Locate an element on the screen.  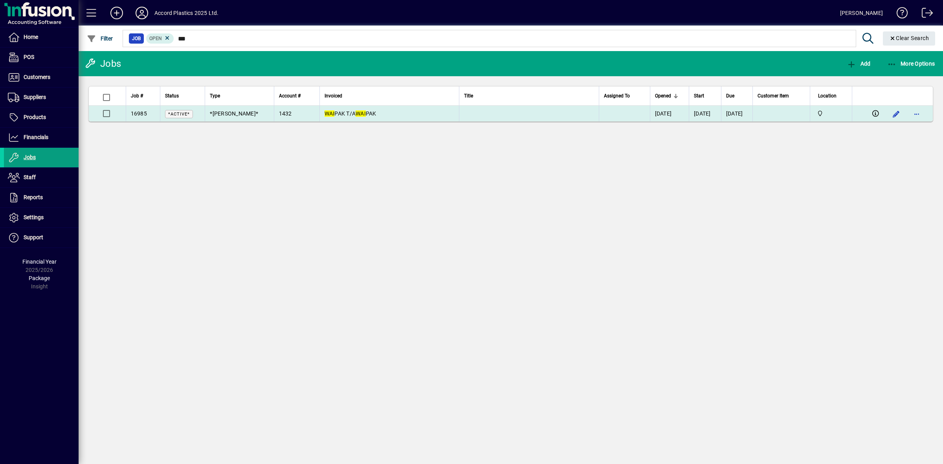
span: More Options is located at coordinates (911, 64).